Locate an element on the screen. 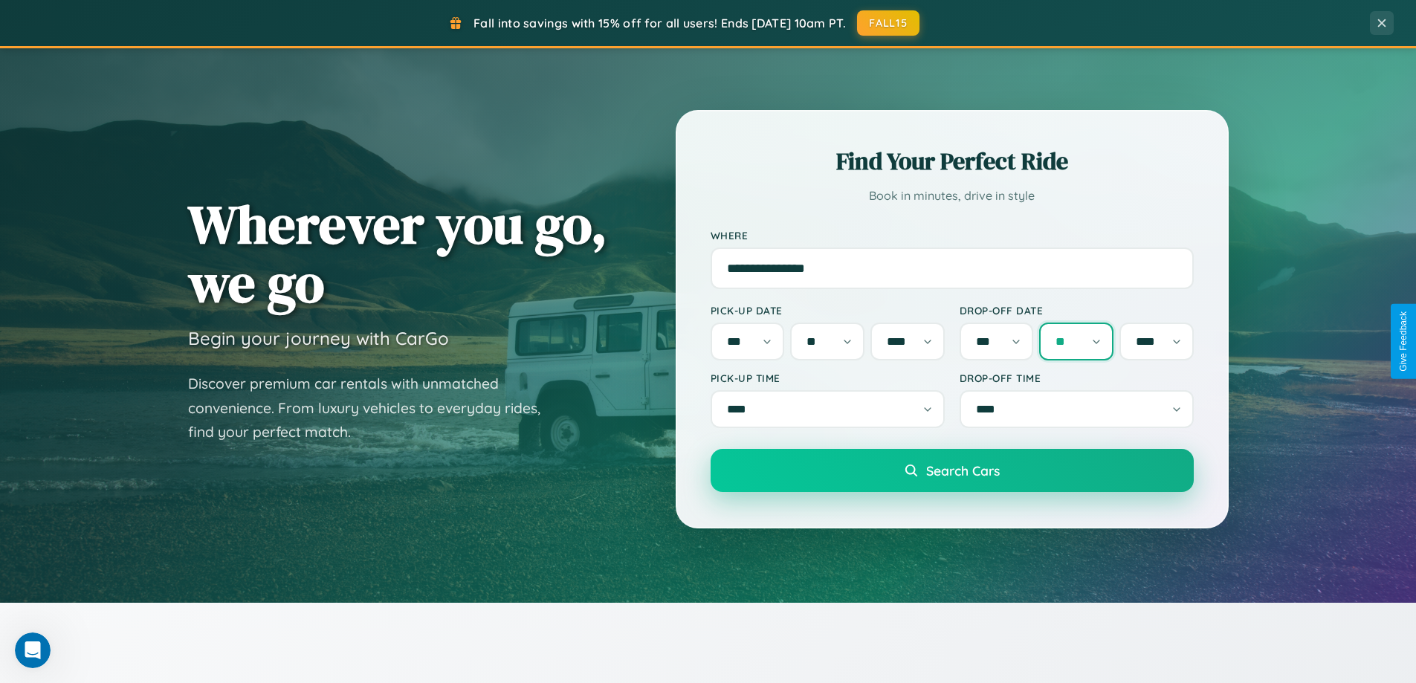  p: Book in minutes, drive in style is located at coordinates (952, 195).